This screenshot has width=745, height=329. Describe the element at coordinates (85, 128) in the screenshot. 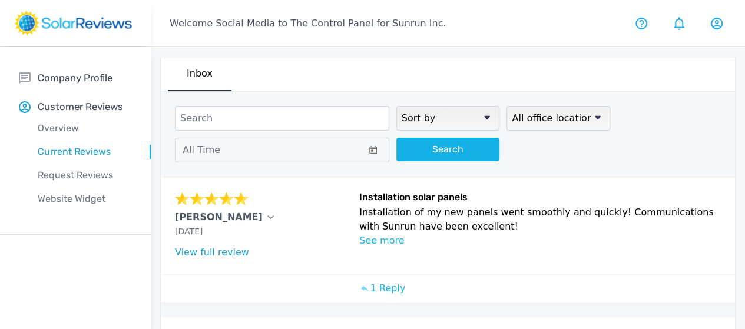

I see `p: Overview` at that location.